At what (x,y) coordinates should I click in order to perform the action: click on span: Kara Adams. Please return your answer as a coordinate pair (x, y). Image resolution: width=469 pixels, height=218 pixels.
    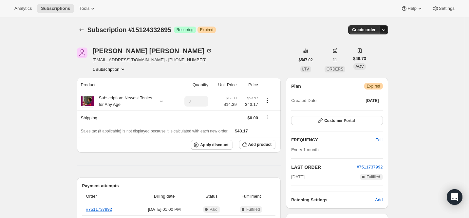
    Looking at the image, I should click on (82, 53).